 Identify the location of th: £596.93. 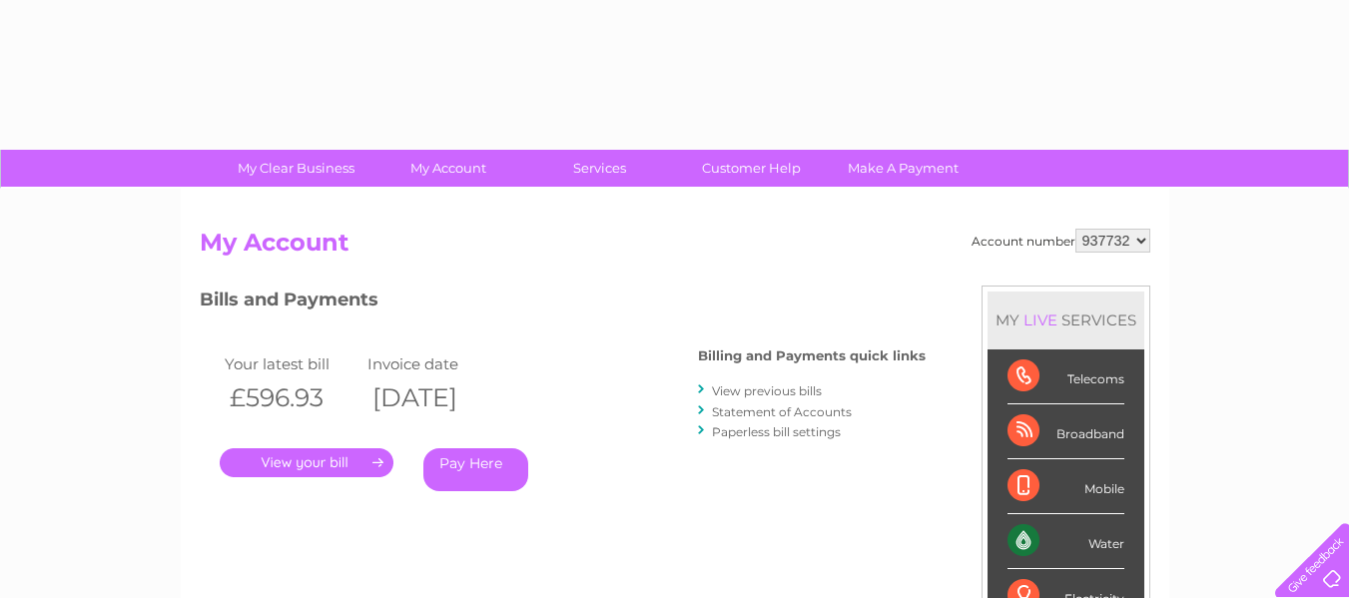
(292, 397).